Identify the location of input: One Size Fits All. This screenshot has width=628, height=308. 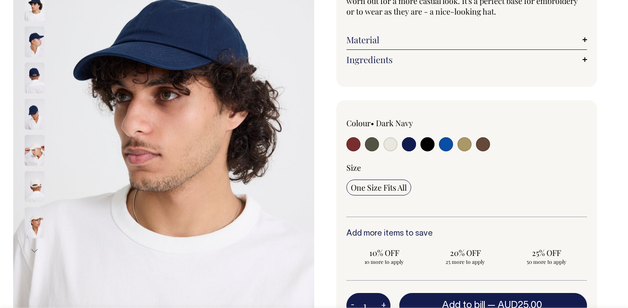
(379, 187).